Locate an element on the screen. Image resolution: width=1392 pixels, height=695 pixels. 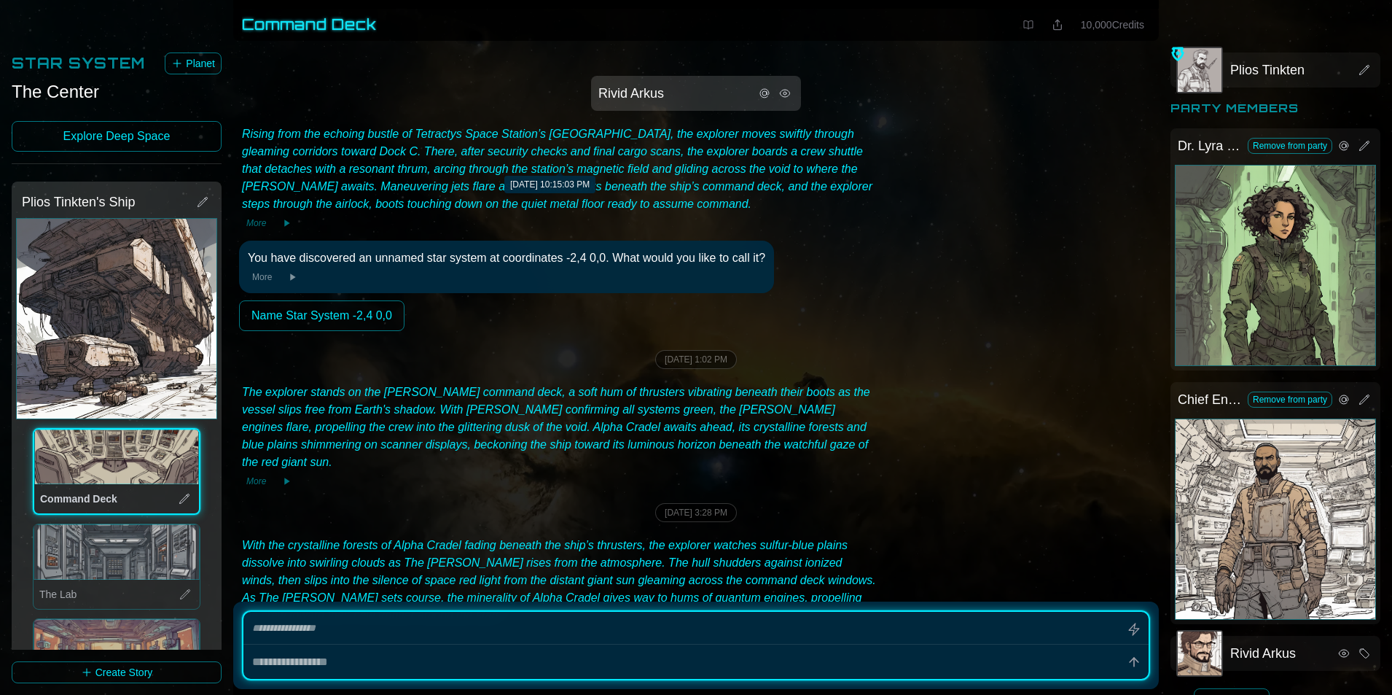
span: Plios Tinkten is located at coordinates (1268, 70).